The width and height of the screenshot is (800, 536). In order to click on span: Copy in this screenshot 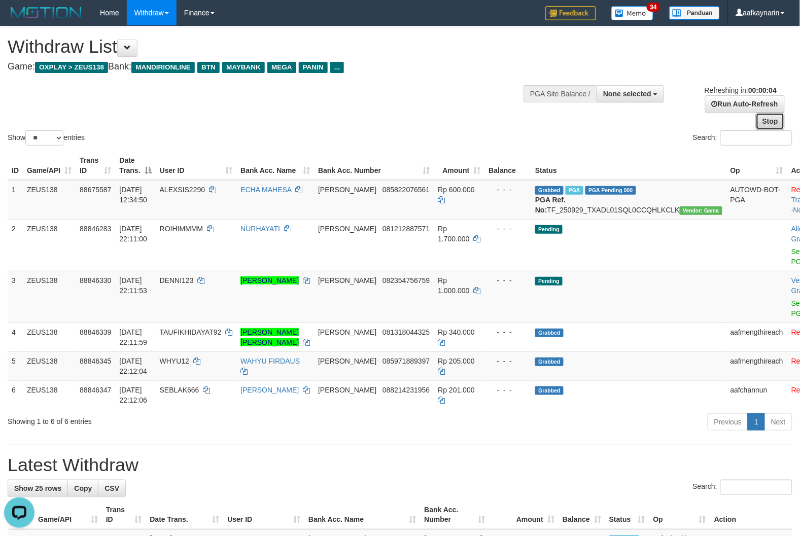, I will do `click(83, 489)`.